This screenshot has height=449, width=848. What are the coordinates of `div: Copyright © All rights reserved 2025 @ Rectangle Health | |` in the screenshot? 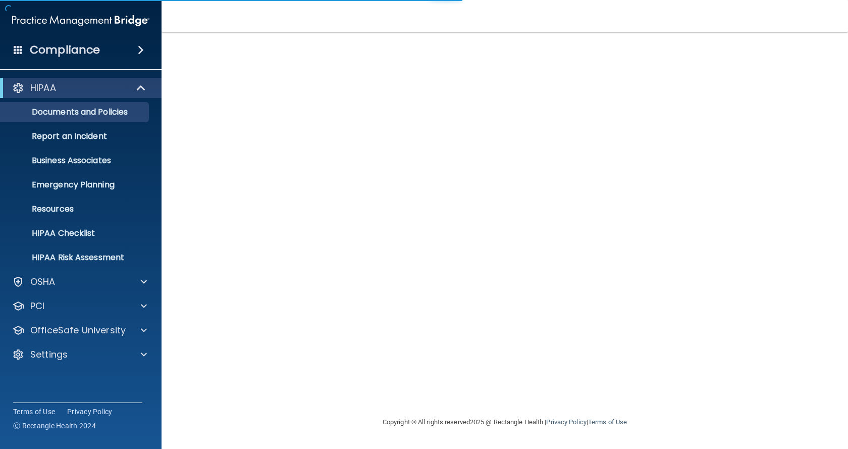 It's located at (505, 422).